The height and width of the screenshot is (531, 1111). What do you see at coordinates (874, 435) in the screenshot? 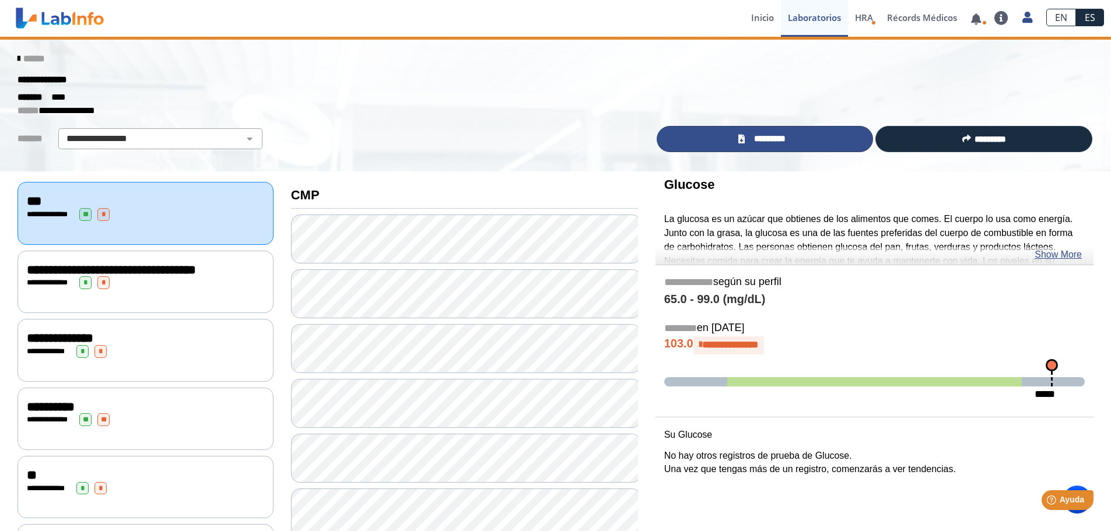
I see `p: Su Glucose` at bounding box center [874, 435].